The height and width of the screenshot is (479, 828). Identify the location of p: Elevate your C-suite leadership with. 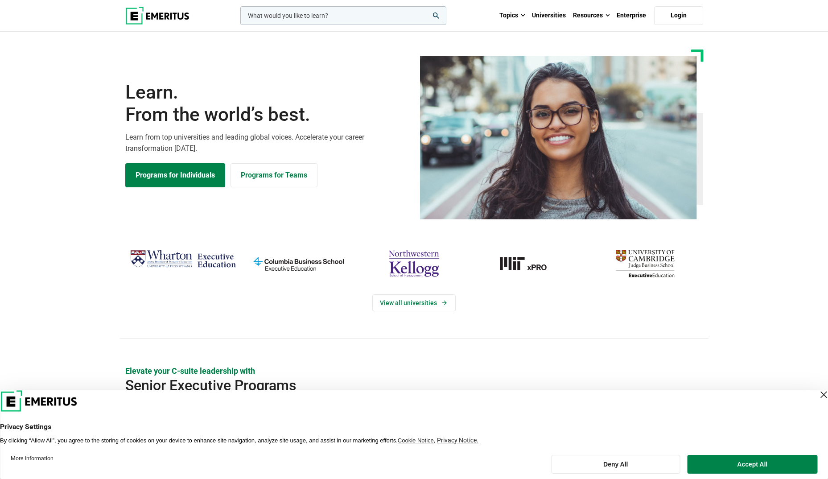
(414, 371).